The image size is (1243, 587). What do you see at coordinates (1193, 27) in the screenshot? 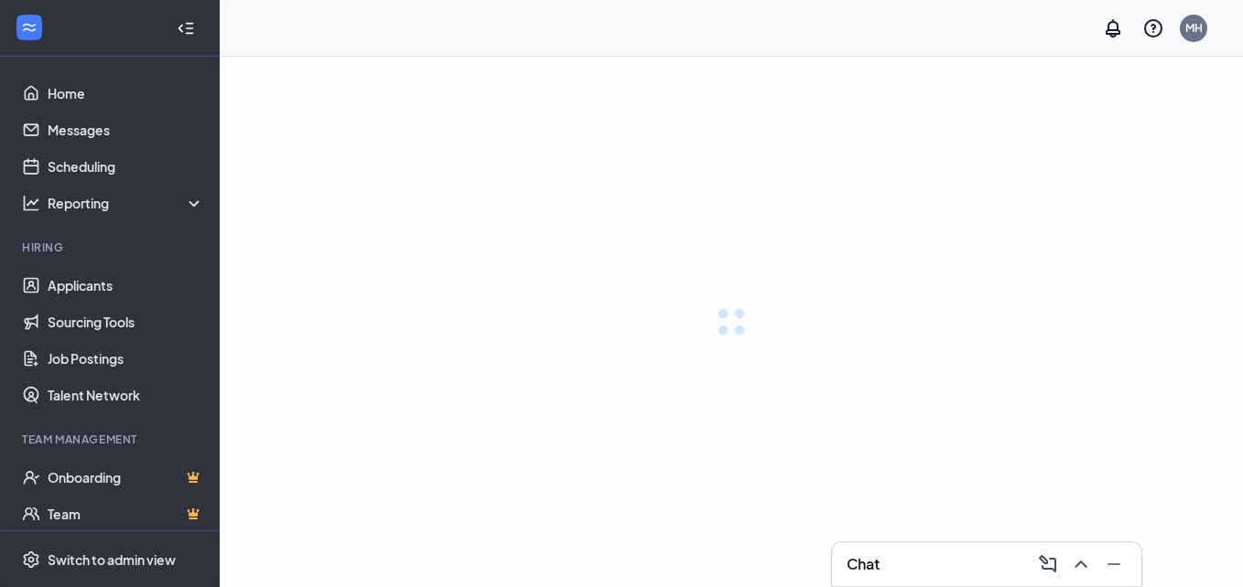
I see `div: MH` at bounding box center [1193, 27].